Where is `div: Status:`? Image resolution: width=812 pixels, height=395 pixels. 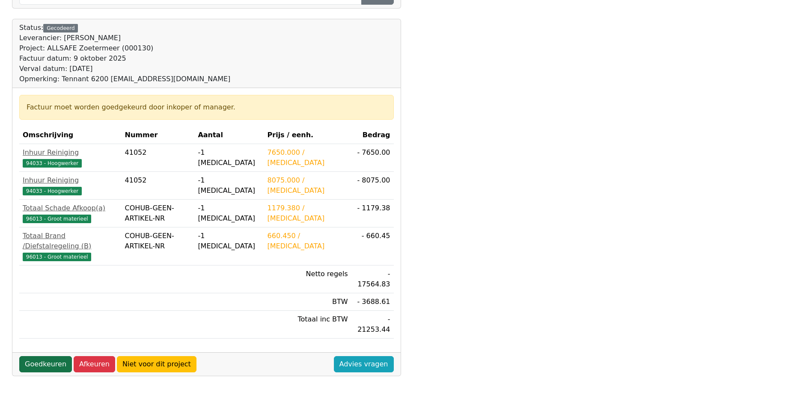 div: Status: is located at coordinates (125, 53).